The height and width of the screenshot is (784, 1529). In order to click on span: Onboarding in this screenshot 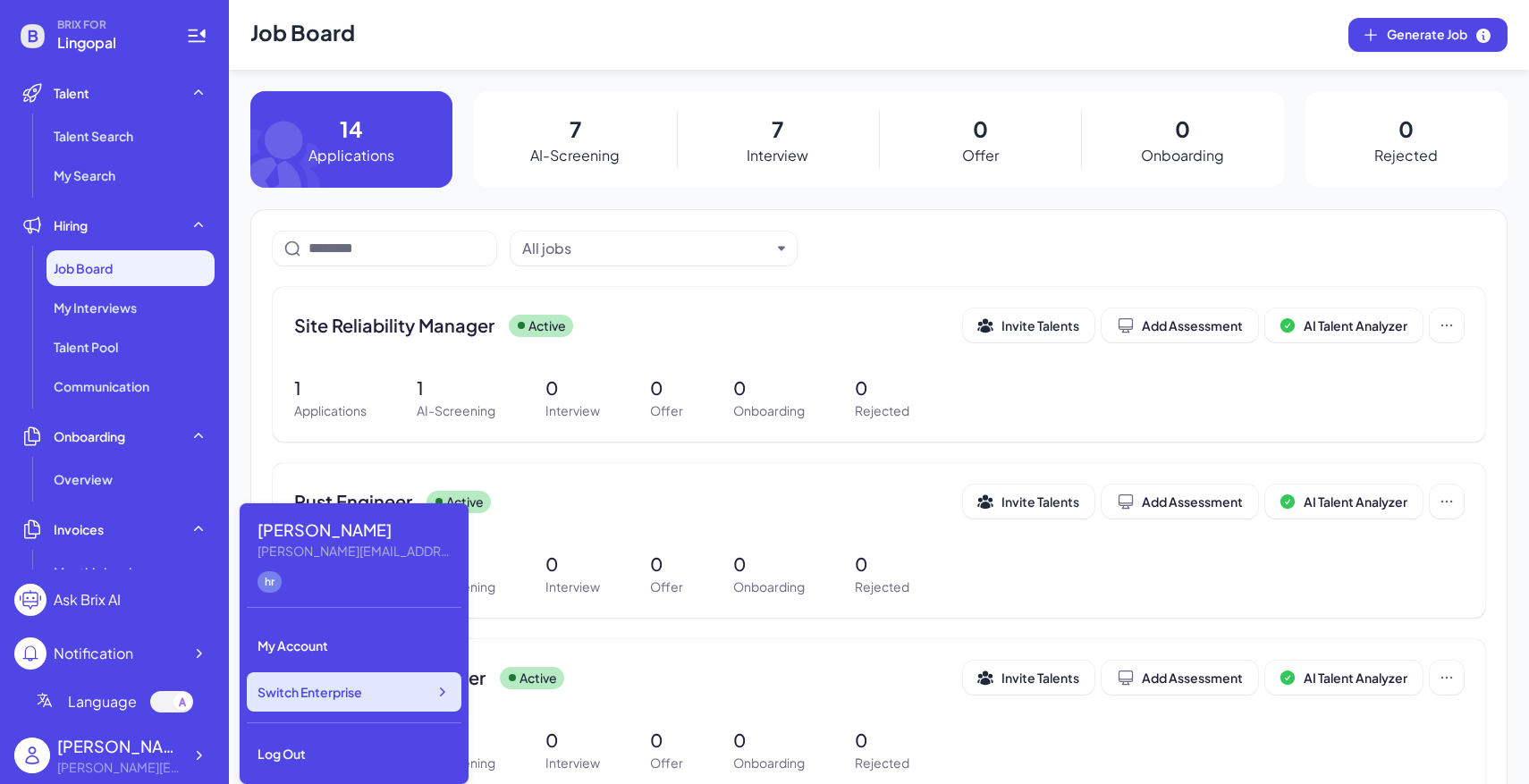, I will do `click(89, 436)`.